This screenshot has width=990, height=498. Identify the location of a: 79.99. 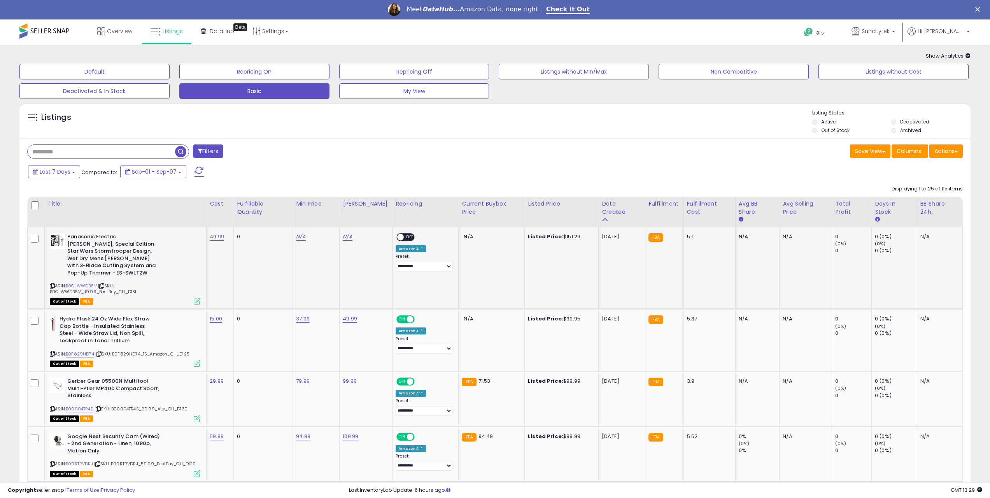
(303, 381).